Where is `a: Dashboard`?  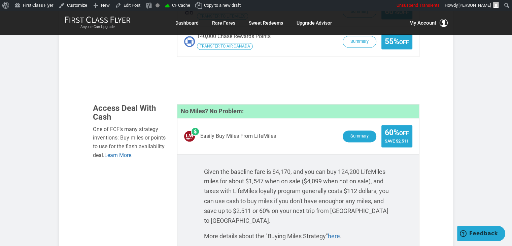 a: Dashboard is located at coordinates (187, 23).